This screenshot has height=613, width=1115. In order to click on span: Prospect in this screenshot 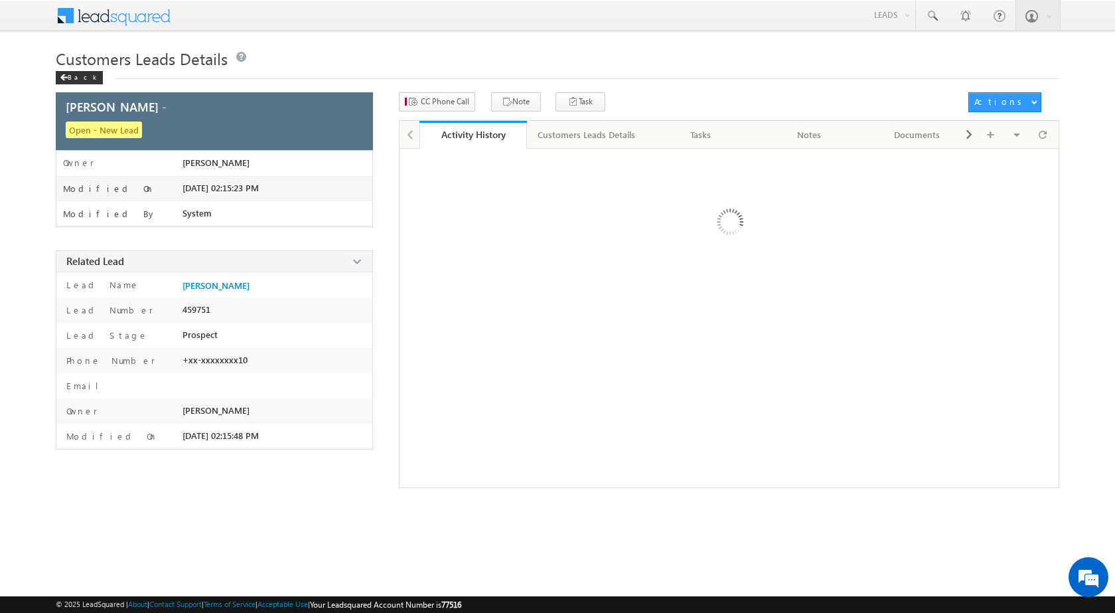, I will do `click(200, 335)`.